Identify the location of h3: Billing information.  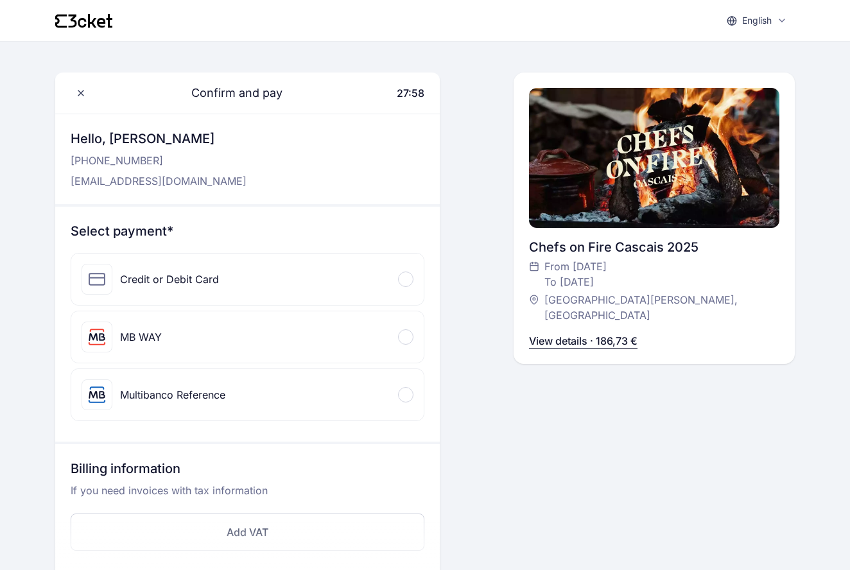
(247, 471).